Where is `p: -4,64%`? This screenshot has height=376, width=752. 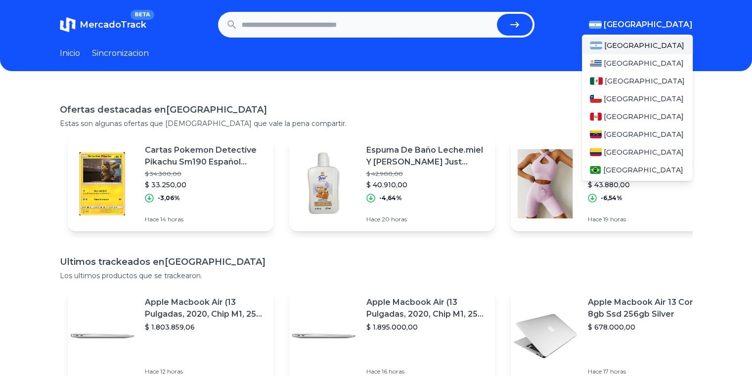
p: -4,64% is located at coordinates (391, 198).